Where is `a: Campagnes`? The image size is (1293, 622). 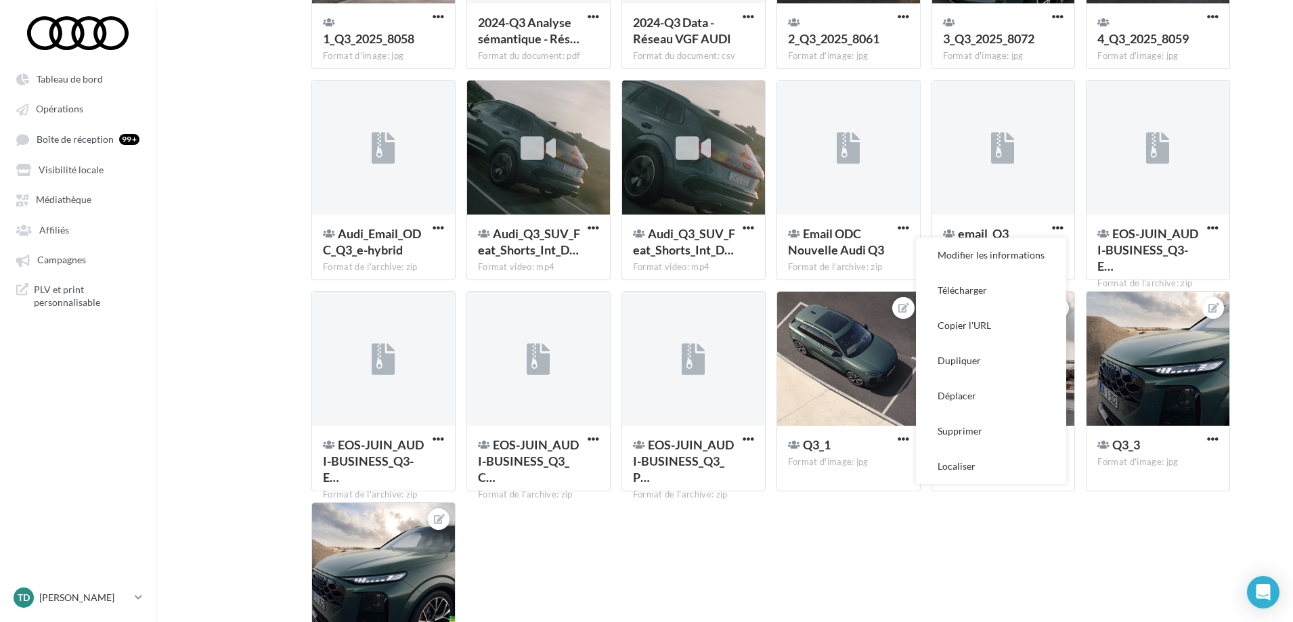 a: Campagnes is located at coordinates (78, 259).